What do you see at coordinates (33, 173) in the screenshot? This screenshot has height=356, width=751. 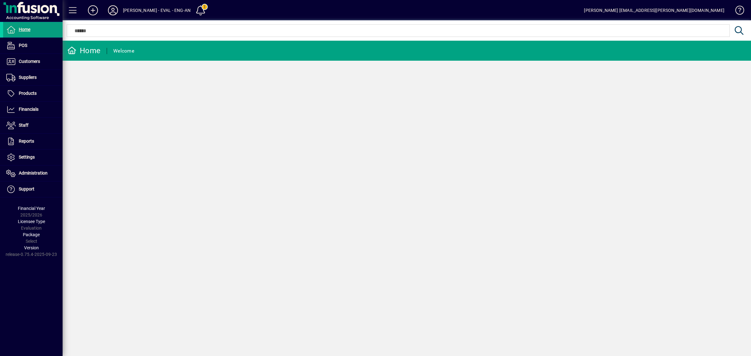 I see `a: Administration` at bounding box center [33, 173].